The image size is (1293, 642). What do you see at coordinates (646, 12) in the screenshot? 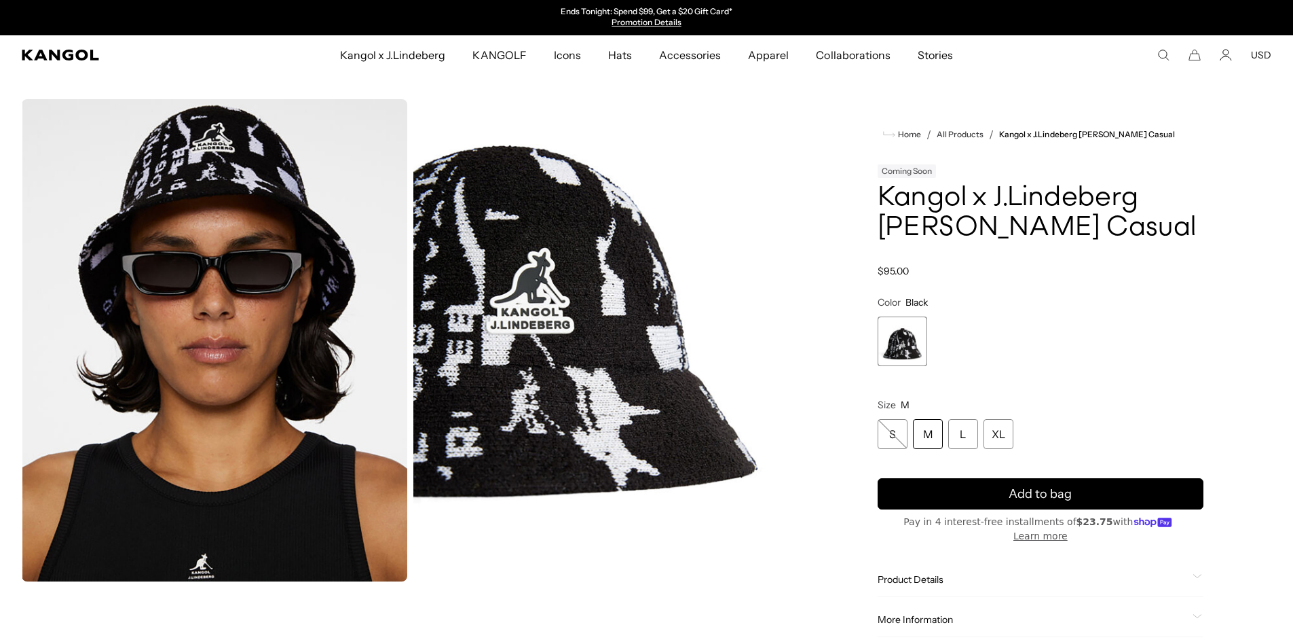
I see `p: Ends Tonight: Spend $99, Get a $20 Gift Card*` at bounding box center [646, 12].